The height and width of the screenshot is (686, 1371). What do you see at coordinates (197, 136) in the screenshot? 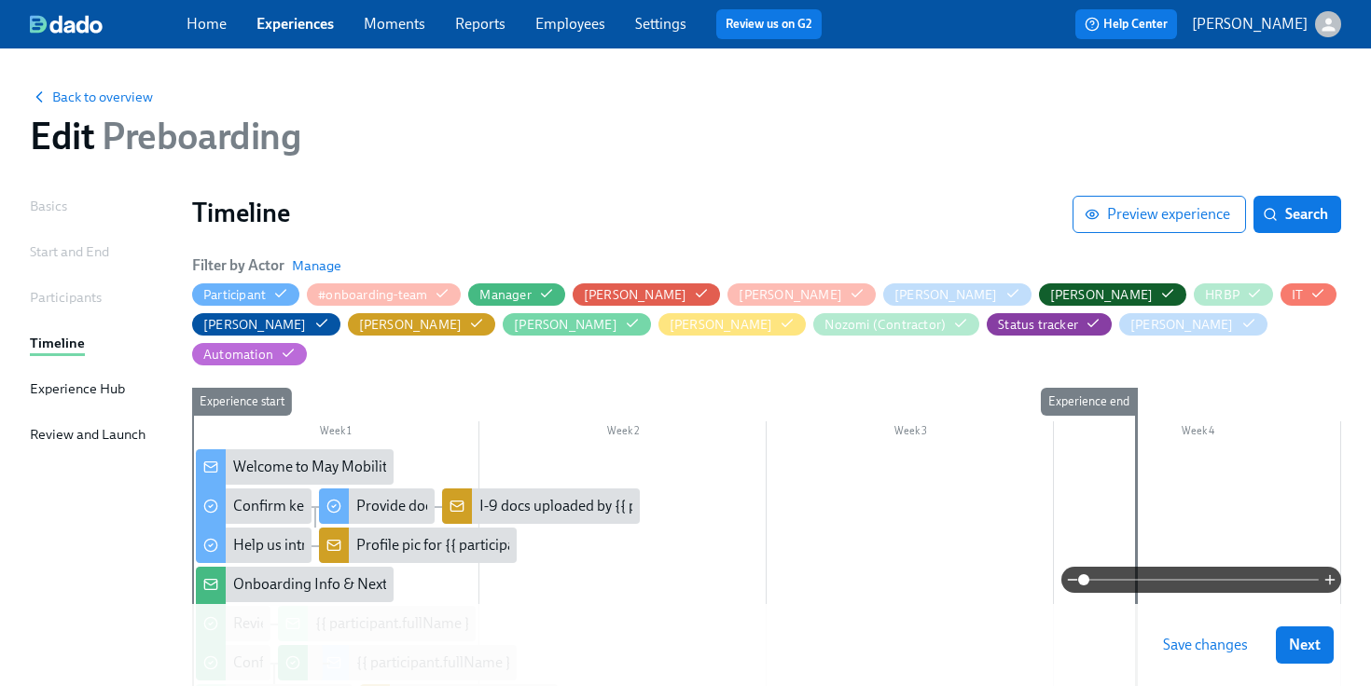
I see `span: Preboarding` at bounding box center [197, 136].